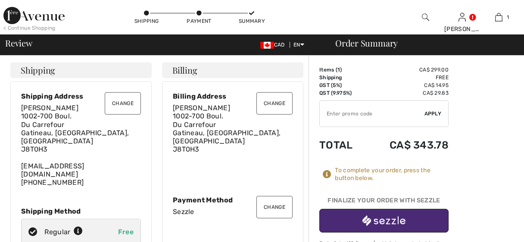  Describe the element at coordinates (422, 43) in the screenshot. I see `div: Order Summary` at that location.